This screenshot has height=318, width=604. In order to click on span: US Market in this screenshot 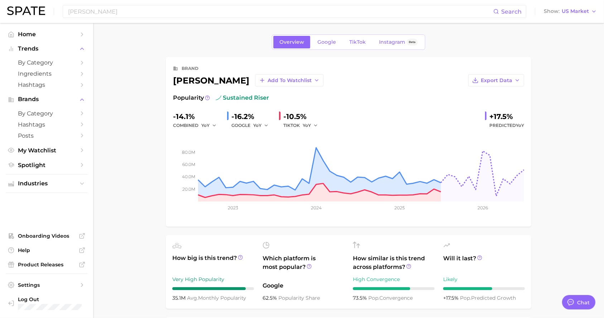, I will do `click(576, 11)`.